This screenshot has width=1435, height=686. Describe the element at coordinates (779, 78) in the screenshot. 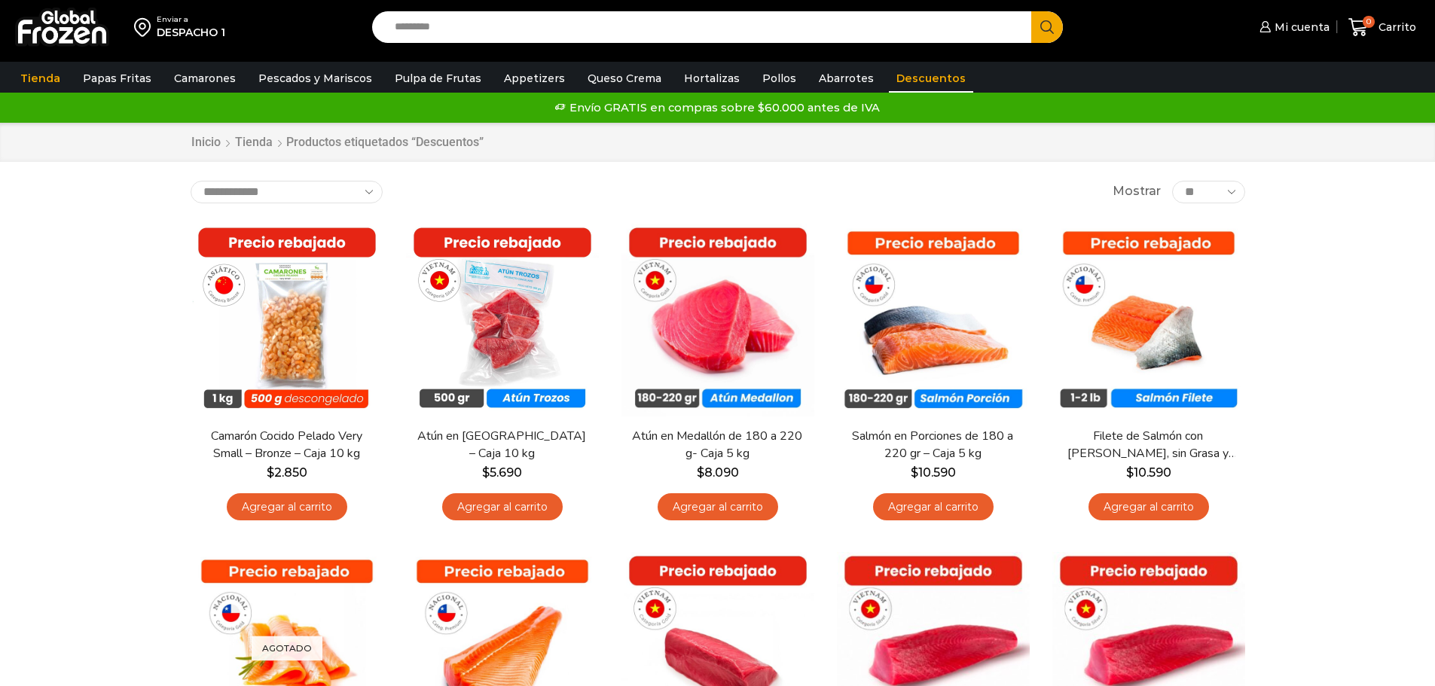

I see `a: Pollos` at that location.